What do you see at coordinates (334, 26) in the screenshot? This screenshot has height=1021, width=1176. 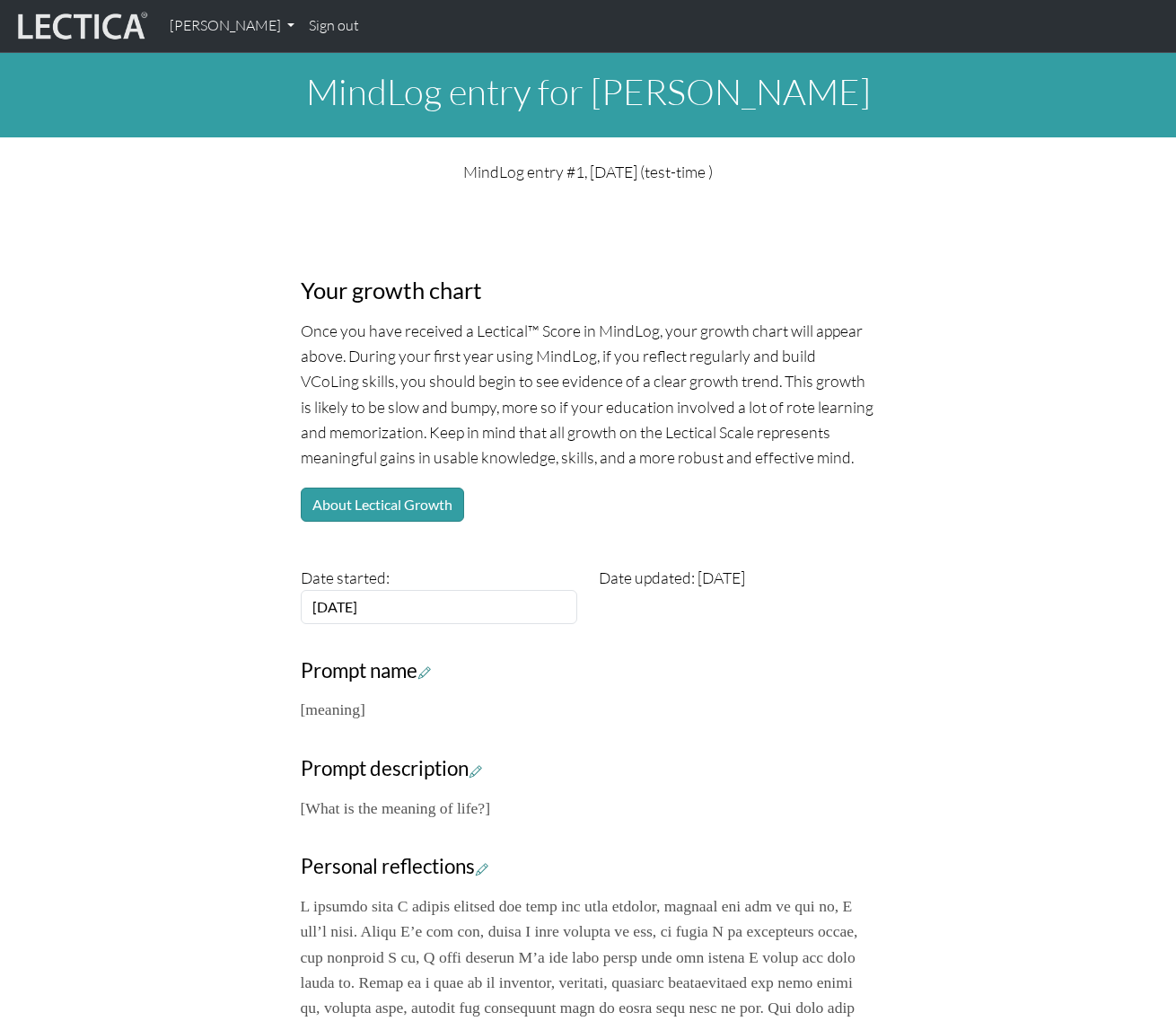 I see `a: Sign out` at bounding box center [334, 26].